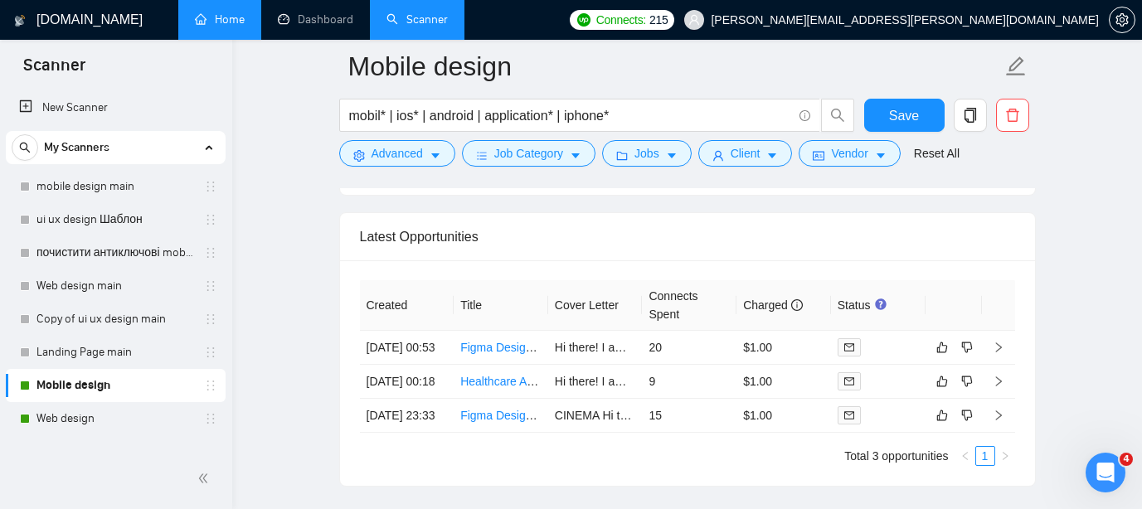 This screenshot has width=1142, height=509. I want to click on a: Figma Design for Communication Application, so click(576, 347).